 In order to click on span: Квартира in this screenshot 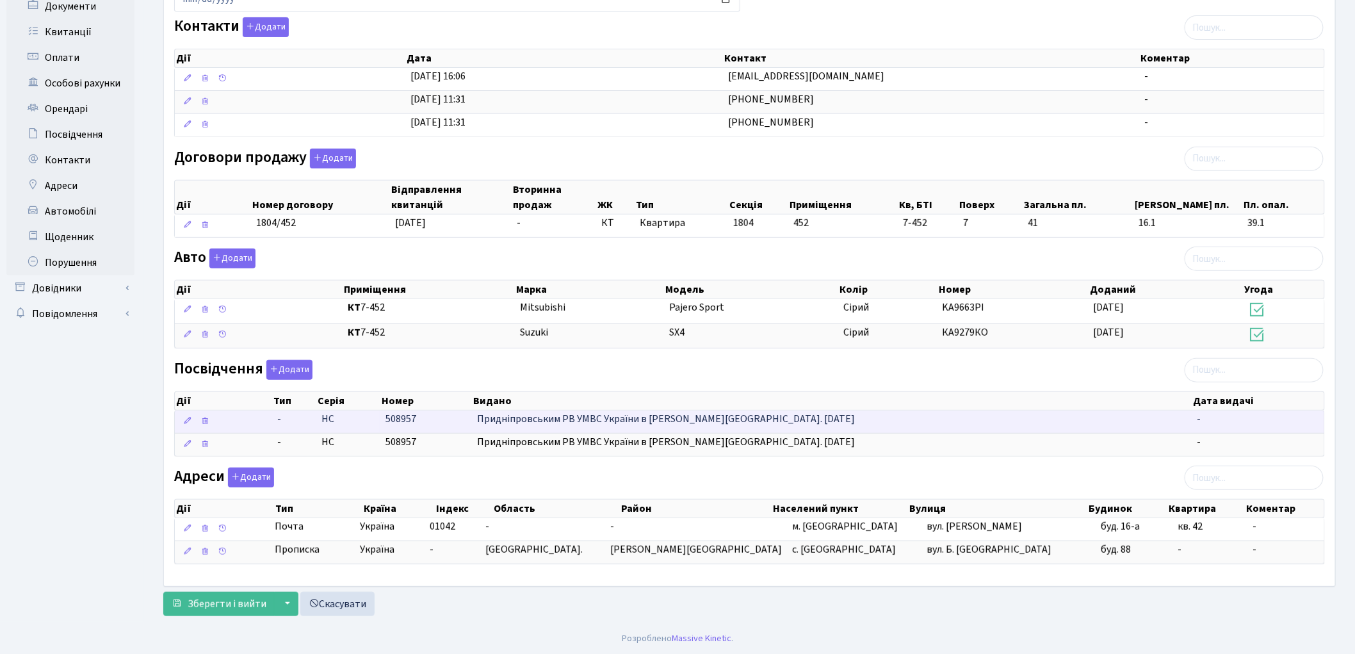, I will do `click(682, 223)`.